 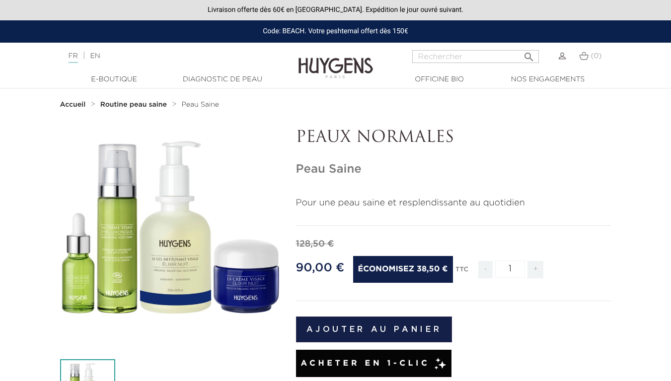 I want to click on span: 90,00 €, so click(x=320, y=268).